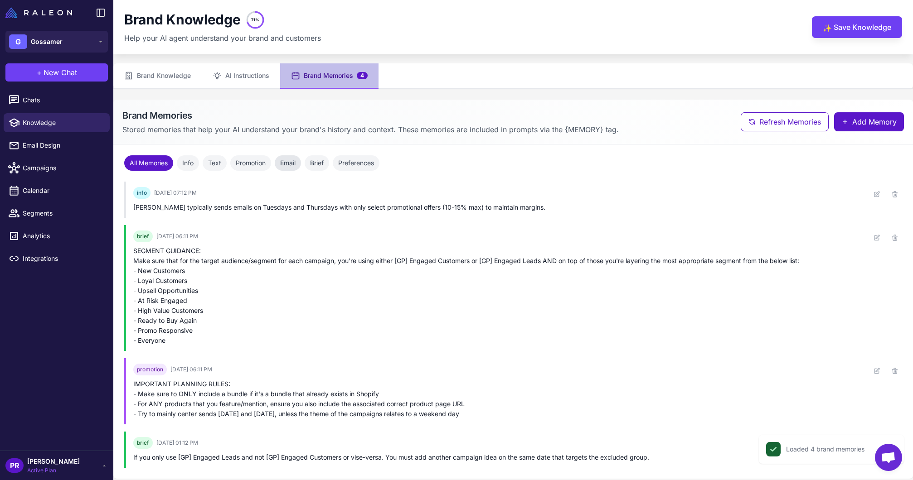  I want to click on button: Promotion, so click(251, 163).